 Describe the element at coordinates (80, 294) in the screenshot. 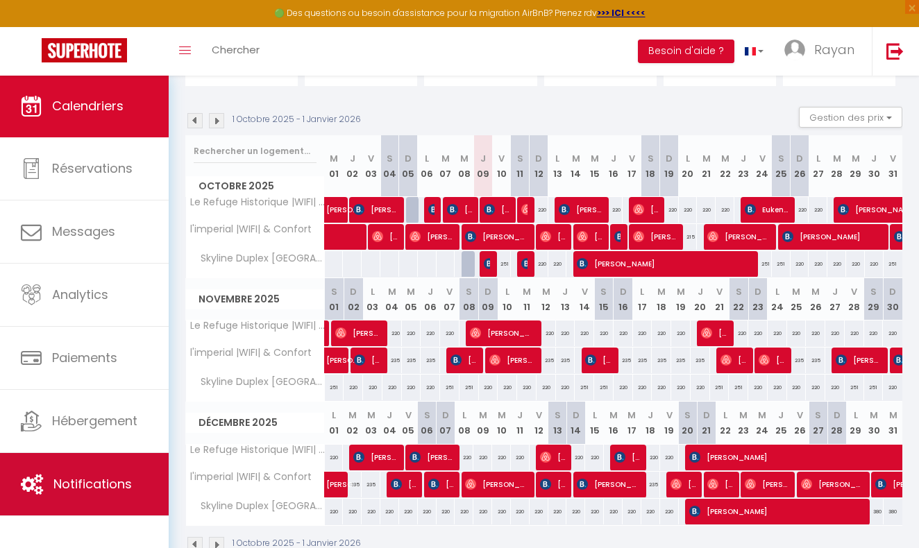

I see `span: Analytics` at that location.